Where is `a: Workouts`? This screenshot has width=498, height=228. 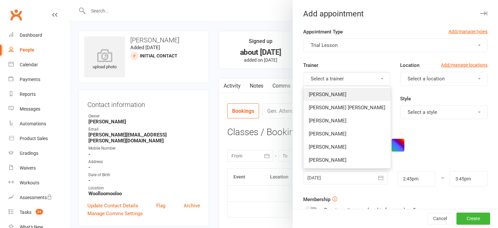 a: Workouts is located at coordinates (39, 182).